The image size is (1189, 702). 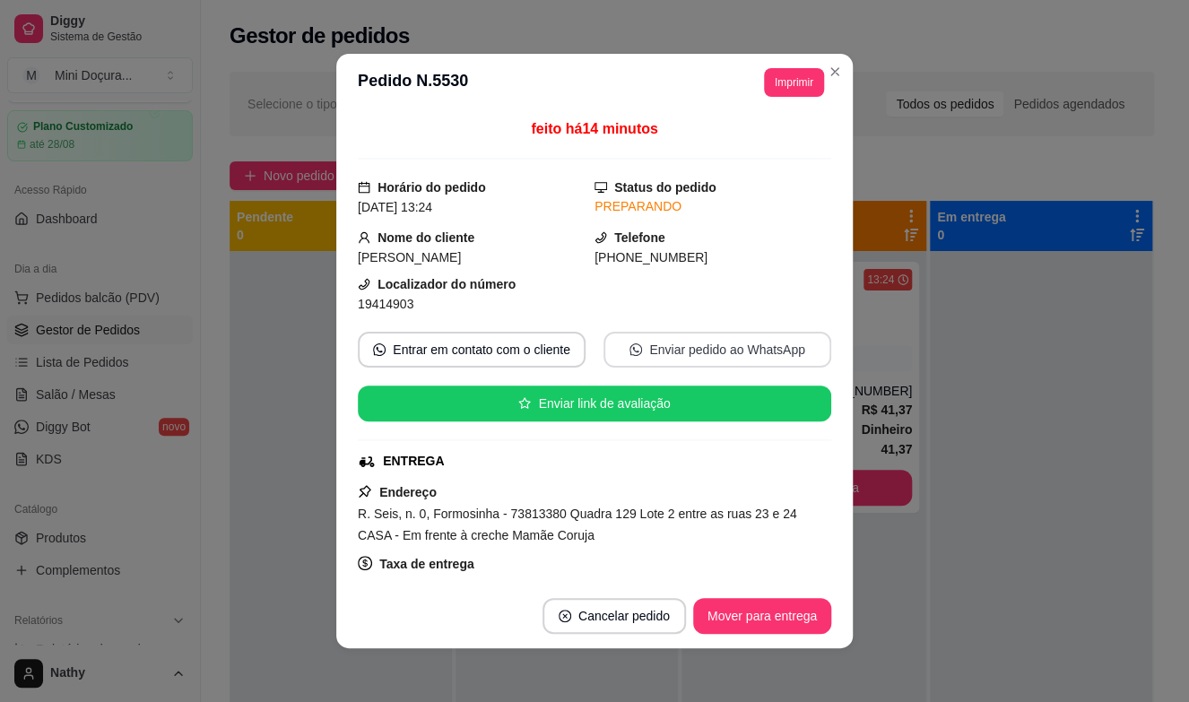 What do you see at coordinates (594, 403) in the screenshot?
I see `button: starEnviar link de avaliação` at bounding box center [594, 403].